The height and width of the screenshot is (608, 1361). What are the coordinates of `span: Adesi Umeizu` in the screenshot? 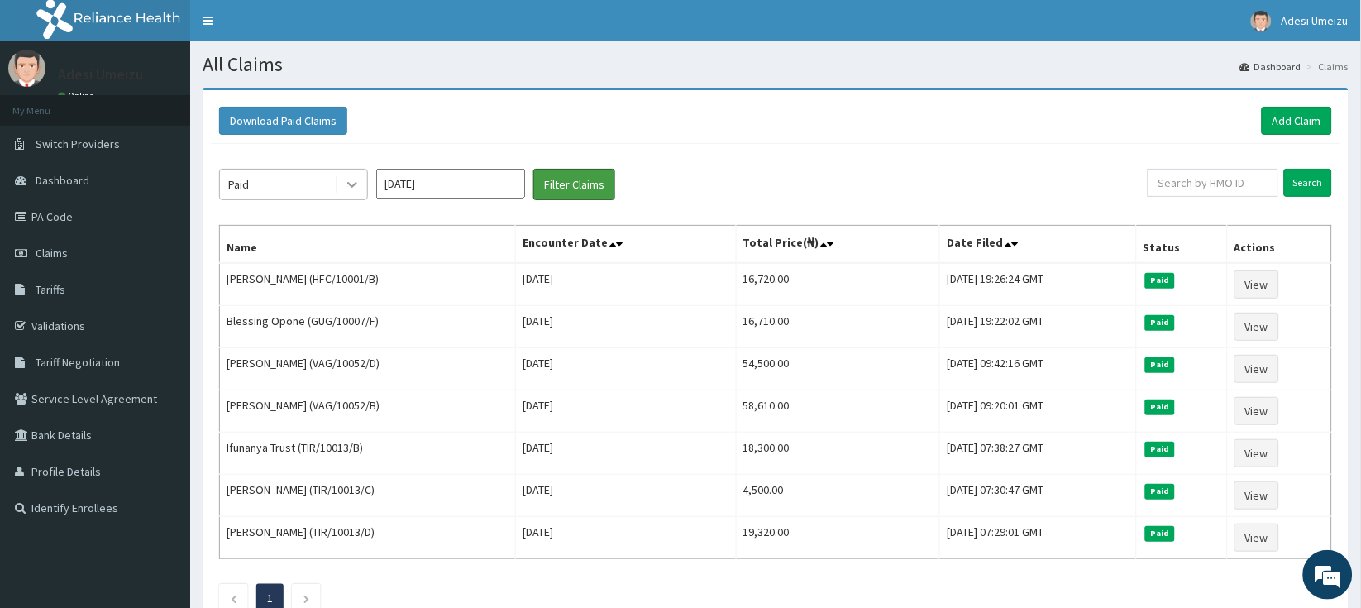 It's located at (1314, 21).